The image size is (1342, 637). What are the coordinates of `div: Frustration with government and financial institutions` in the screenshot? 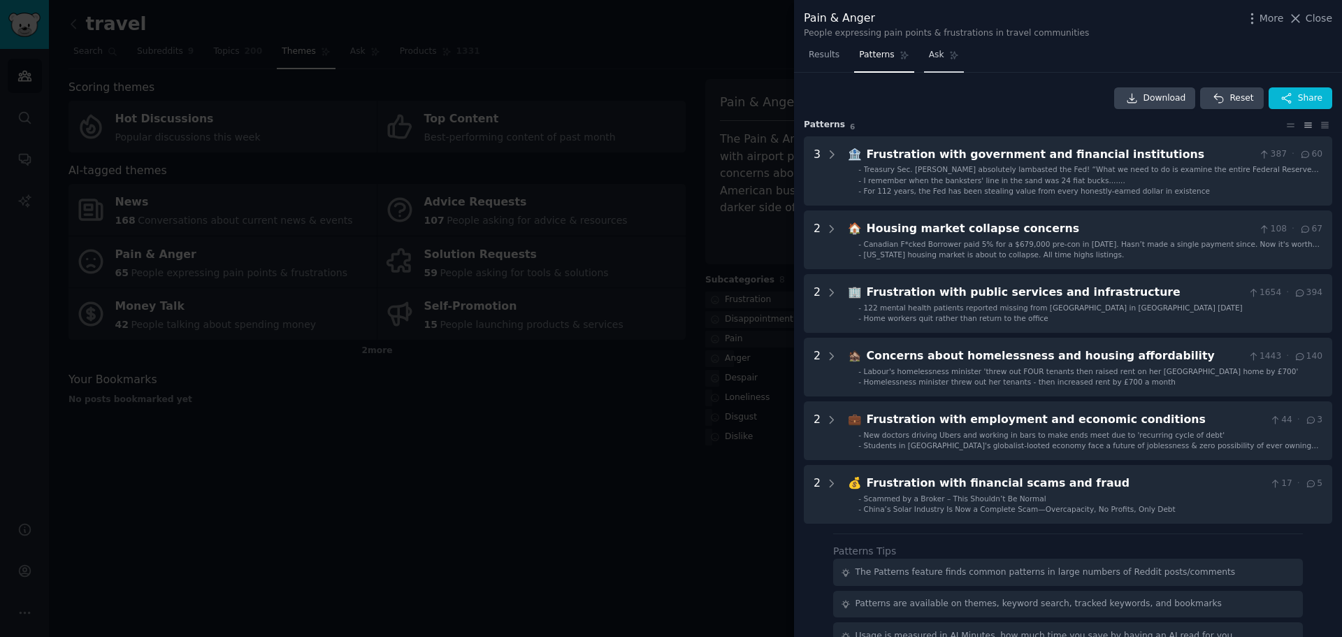 It's located at (1061, 155).